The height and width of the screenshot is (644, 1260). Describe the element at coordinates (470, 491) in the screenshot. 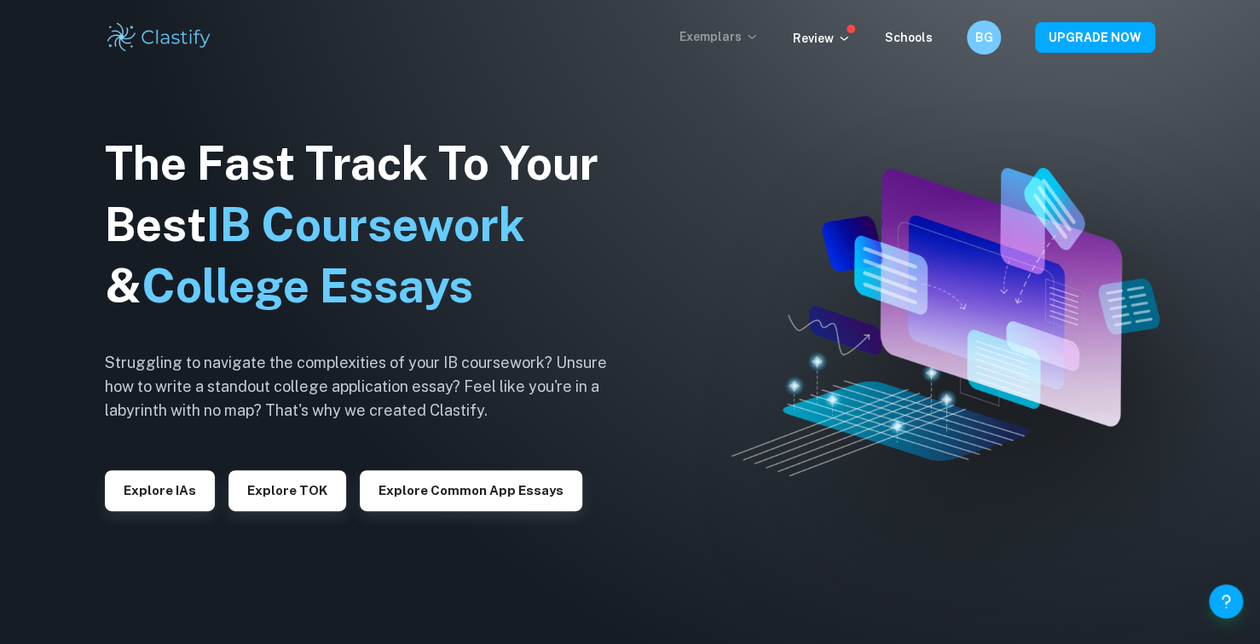

I see `button: Explore Common App essays` at that location.